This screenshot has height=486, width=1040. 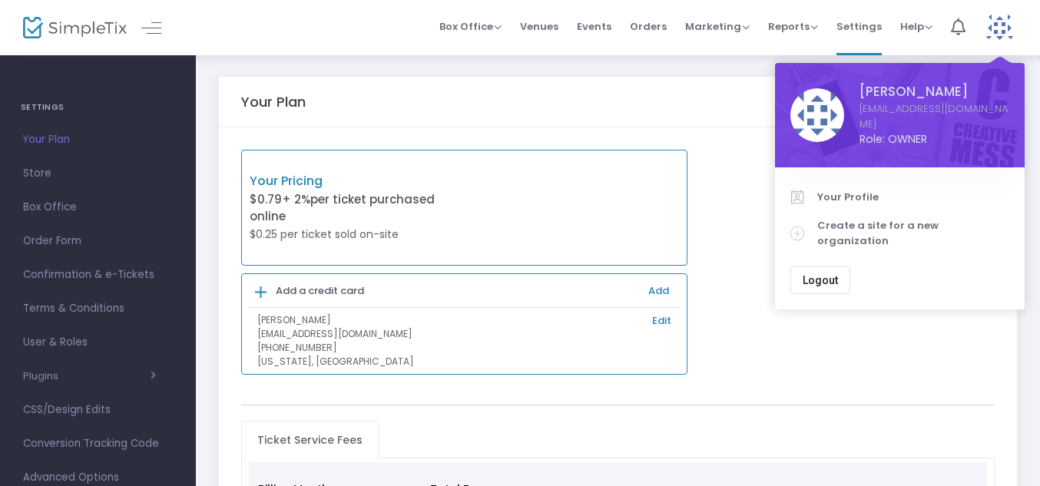 What do you see at coordinates (934, 139) in the screenshot?
I see `span: Role: OWNER` at bounding box center [934, 139].